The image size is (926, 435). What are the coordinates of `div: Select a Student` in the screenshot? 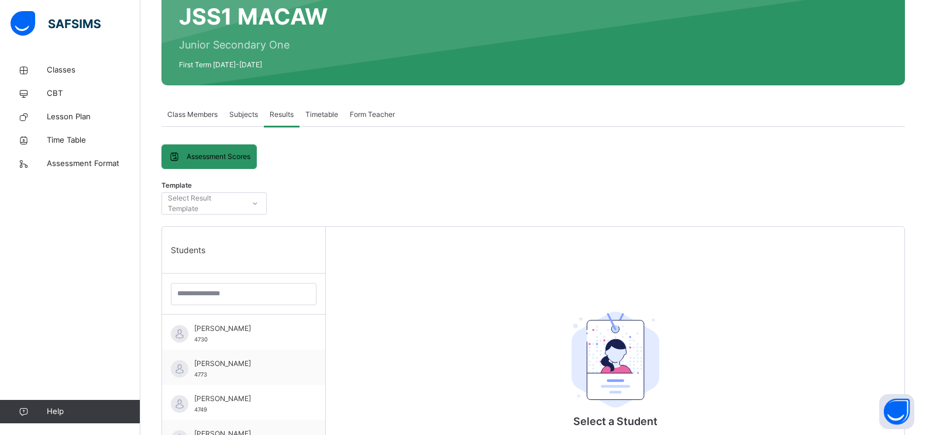 It's located at (615, 294).